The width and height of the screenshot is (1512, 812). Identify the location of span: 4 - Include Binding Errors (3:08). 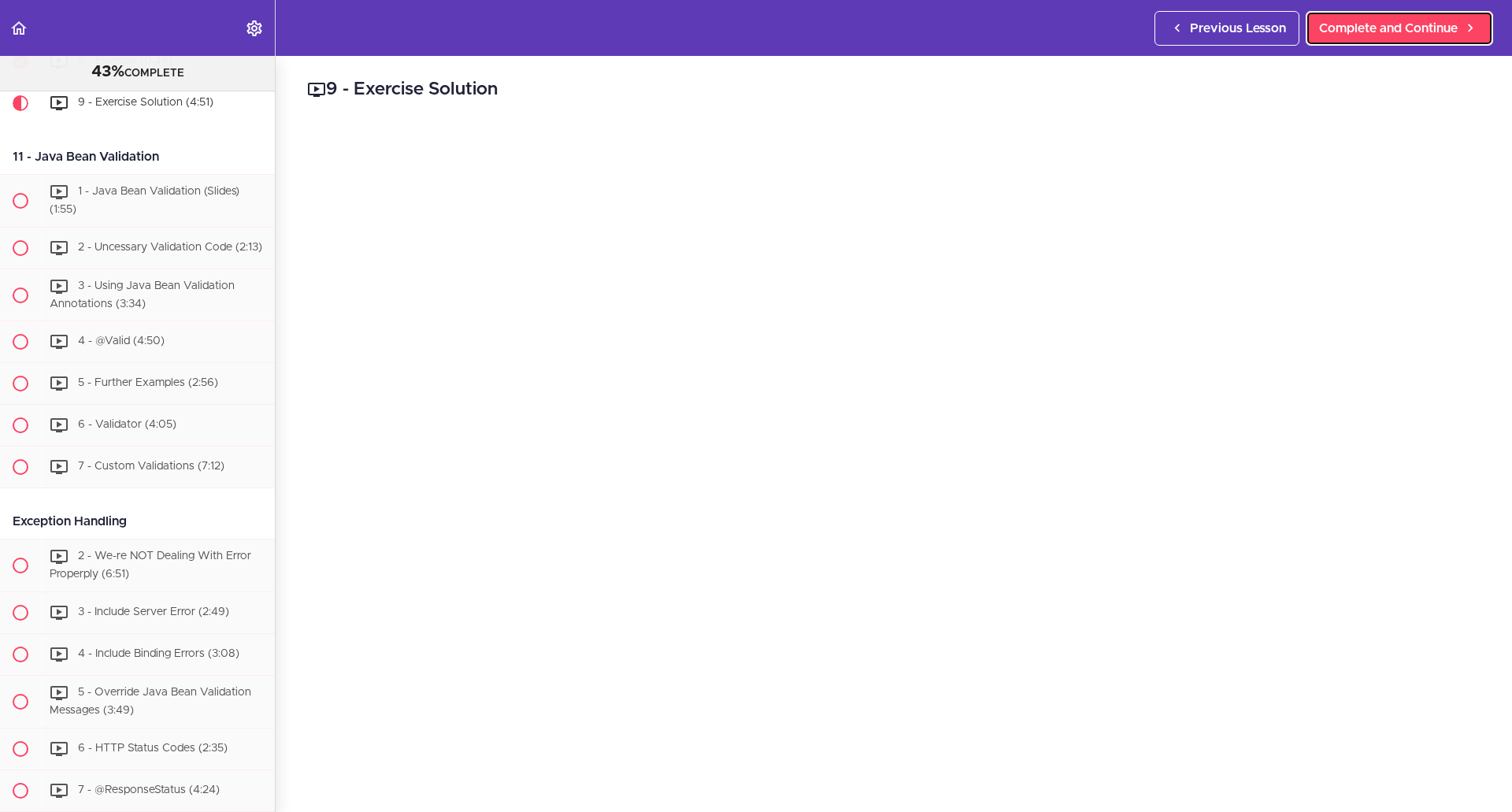
(158, 654).